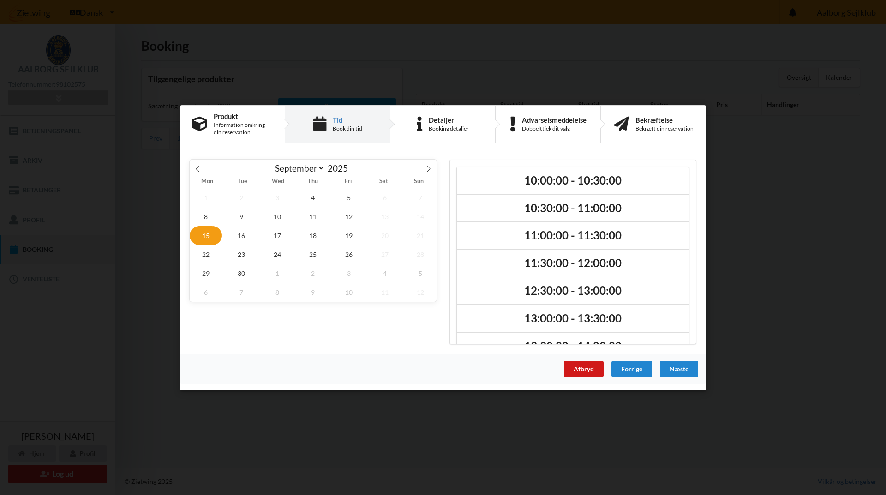 This screenshot has height=495, width=886. Describe the element at coordinates (349, 292) in the screenshot. I see `span: October 10, 2025` at that location.